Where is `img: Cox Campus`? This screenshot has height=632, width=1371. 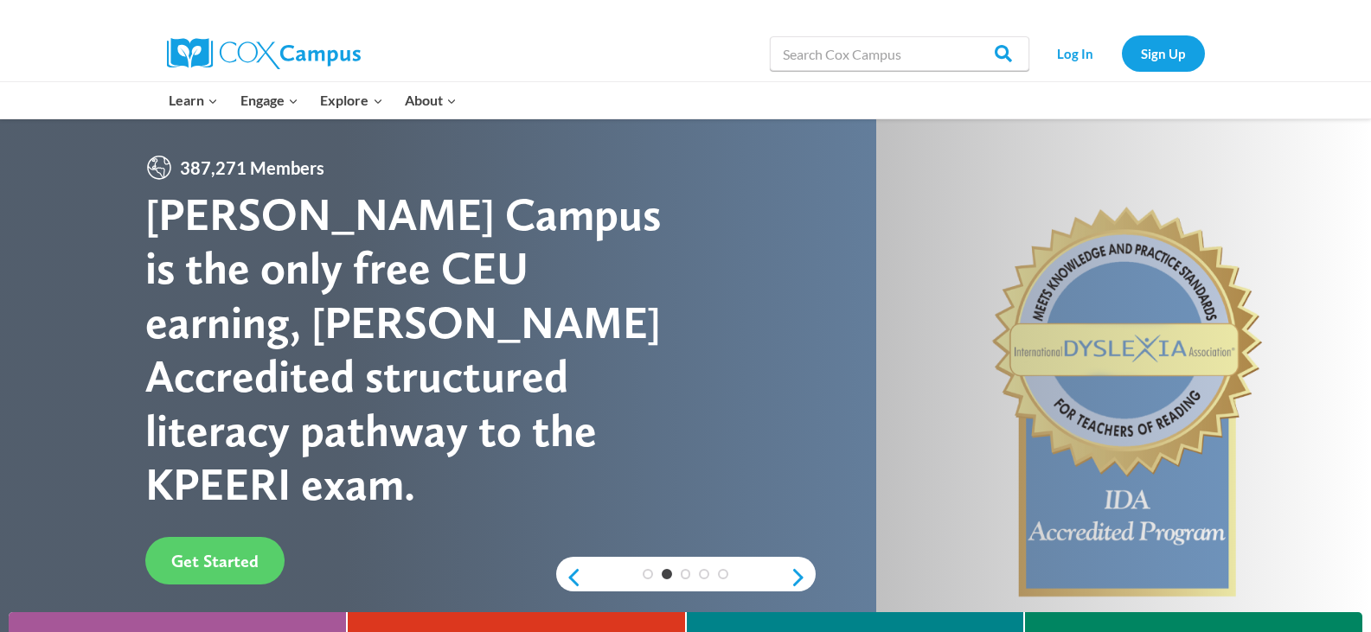
img: Cox Campus is located at coordinates (264, 54).